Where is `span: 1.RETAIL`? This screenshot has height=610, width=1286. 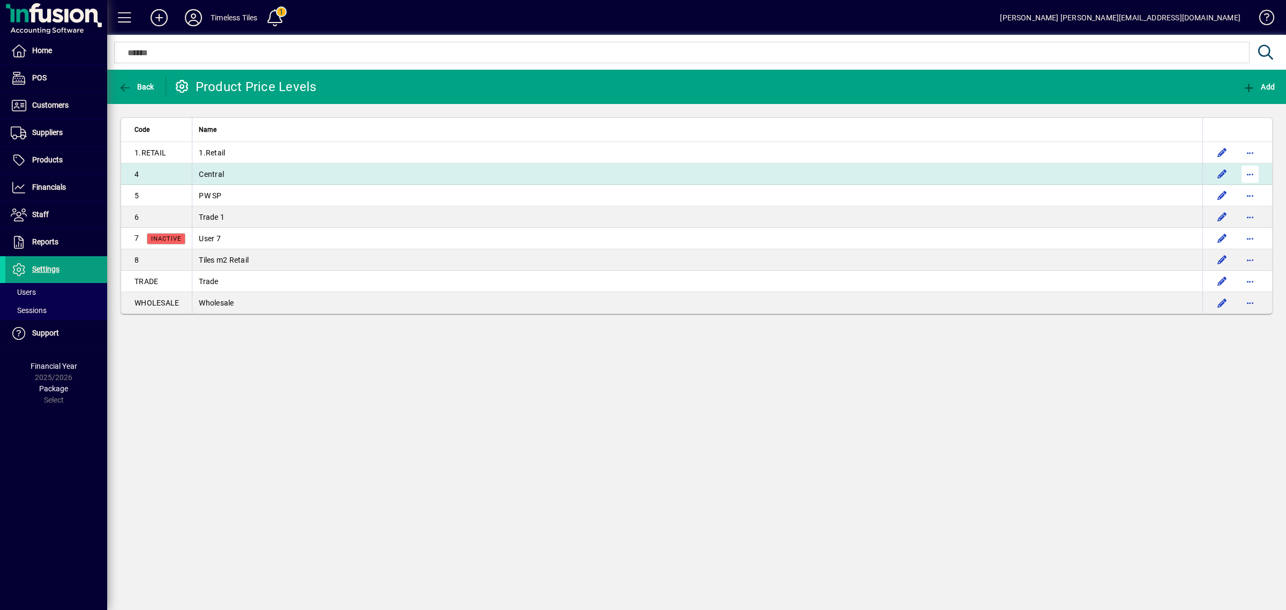
span: 1.RETAIL is located at coordinates (150, 153).